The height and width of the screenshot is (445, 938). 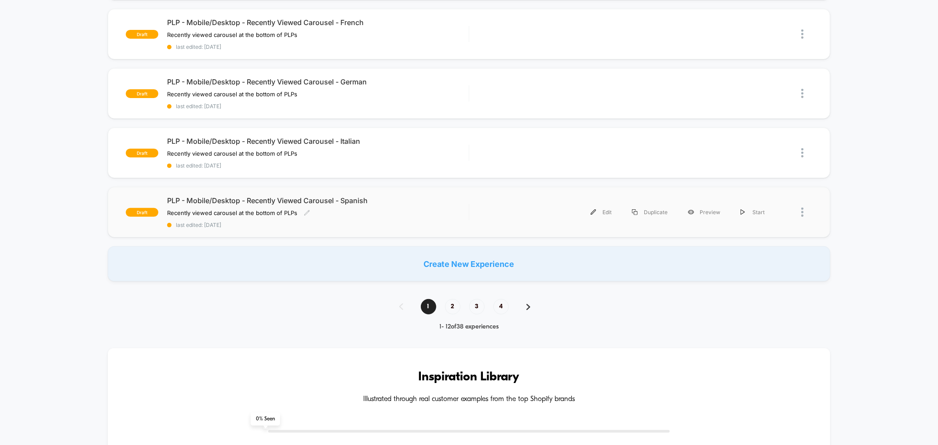 What do you see at coordinates (477, 307) in the screenshot?
I see `span: 3` at bounding box center [477, 307].